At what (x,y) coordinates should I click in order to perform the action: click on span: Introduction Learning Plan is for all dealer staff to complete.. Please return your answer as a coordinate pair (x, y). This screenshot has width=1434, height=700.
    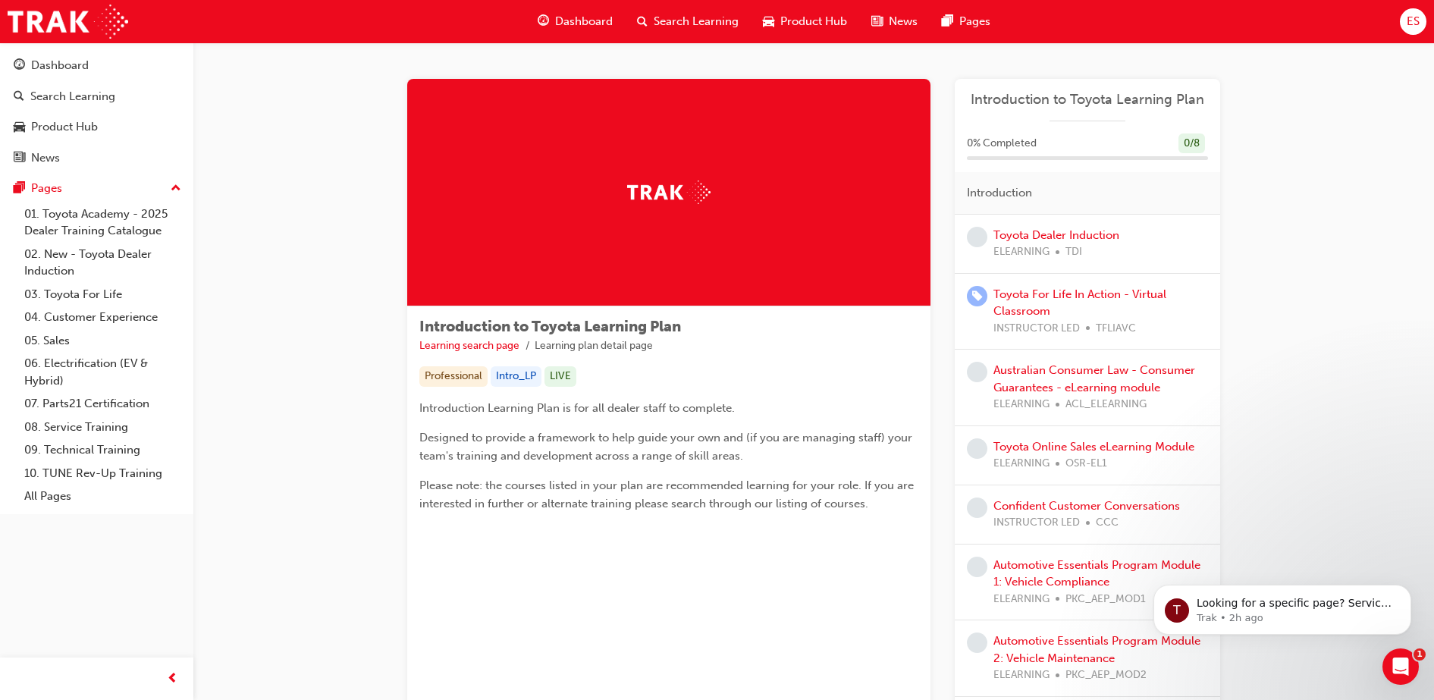
    Looking at the image, I should click on (577, 408).